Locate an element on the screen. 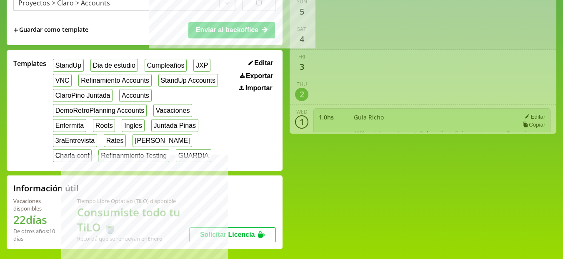 The width and height of the screenshot is (563, 259). span: Importar is located at coordinates (259, 88).